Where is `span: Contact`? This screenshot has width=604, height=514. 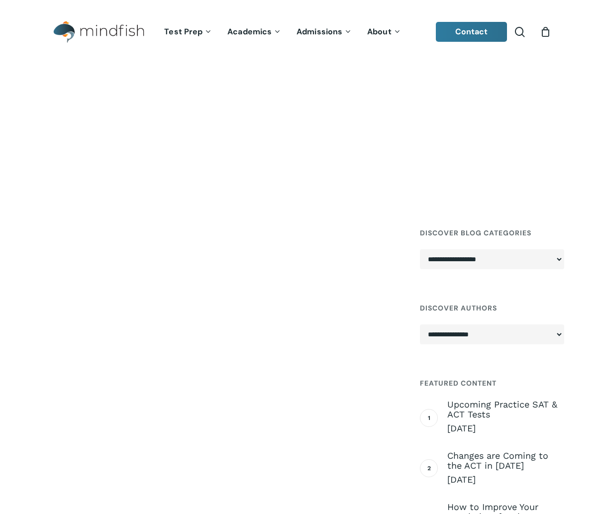 span: Contact is located at coordinates (472, 31).